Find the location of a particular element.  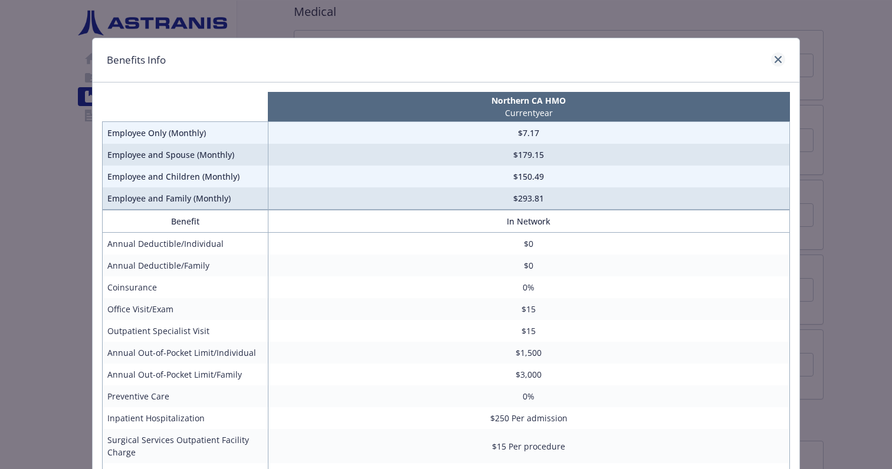

td: $1,500 is located at coordinates (528, 353).